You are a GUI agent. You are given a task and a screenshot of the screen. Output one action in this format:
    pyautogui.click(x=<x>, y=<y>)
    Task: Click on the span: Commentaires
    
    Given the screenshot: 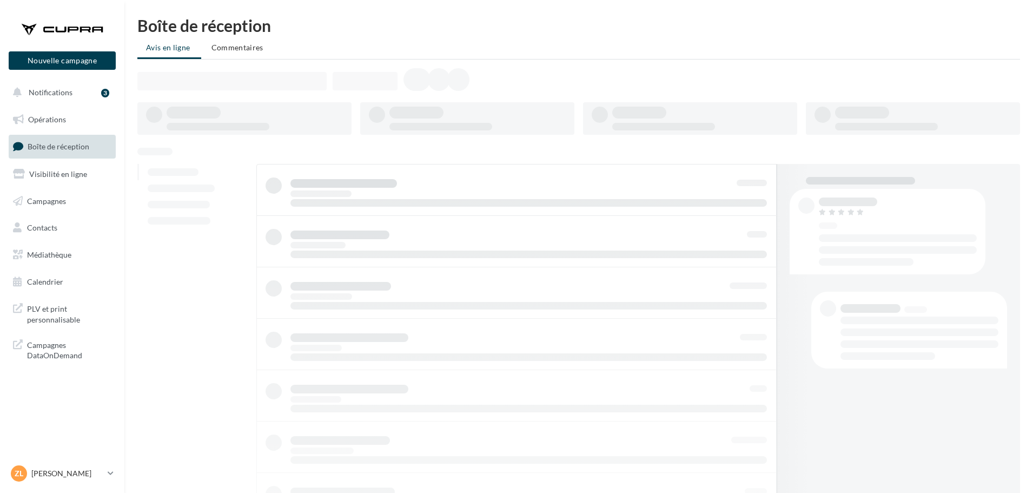 What is the action you would take?
    pyautogui.click(x=237, y=47)
    